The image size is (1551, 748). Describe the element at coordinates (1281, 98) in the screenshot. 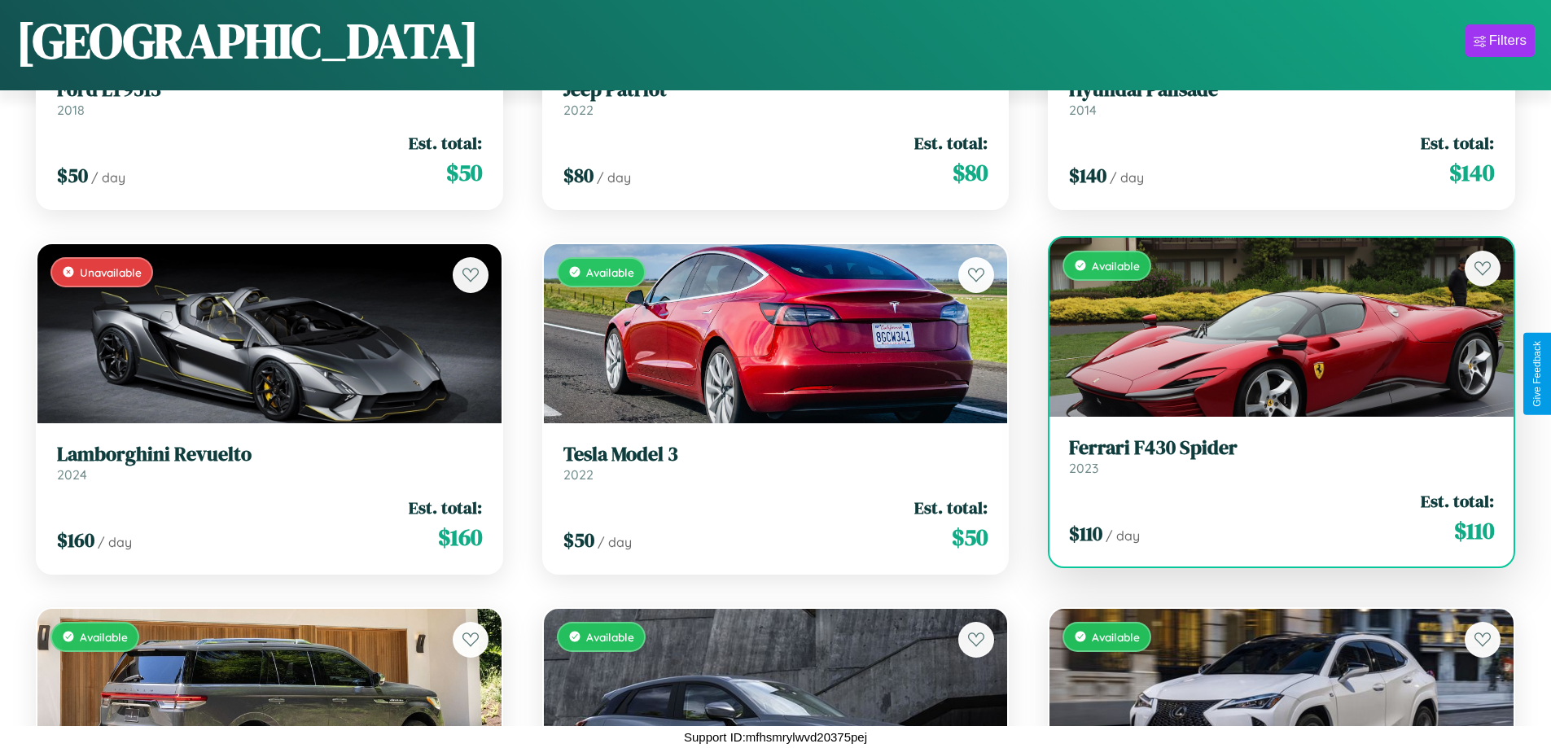

I see `a: Hyundai Palisade2014` at that location.